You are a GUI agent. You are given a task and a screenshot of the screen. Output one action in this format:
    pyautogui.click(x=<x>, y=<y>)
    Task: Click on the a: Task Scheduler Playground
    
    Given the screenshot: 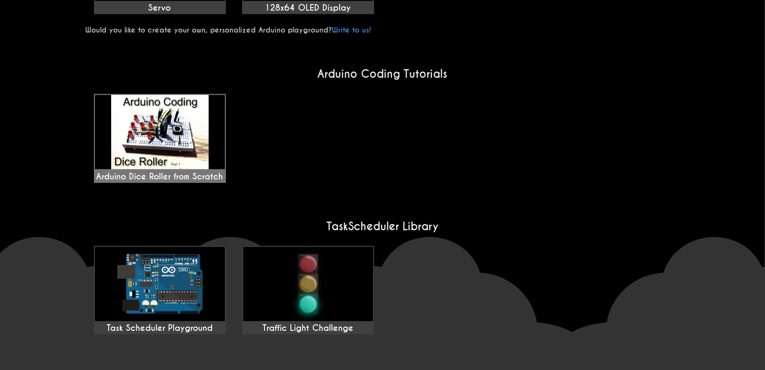 What is the action you would take?
    pyautogui.click(x=160, y=290)
    